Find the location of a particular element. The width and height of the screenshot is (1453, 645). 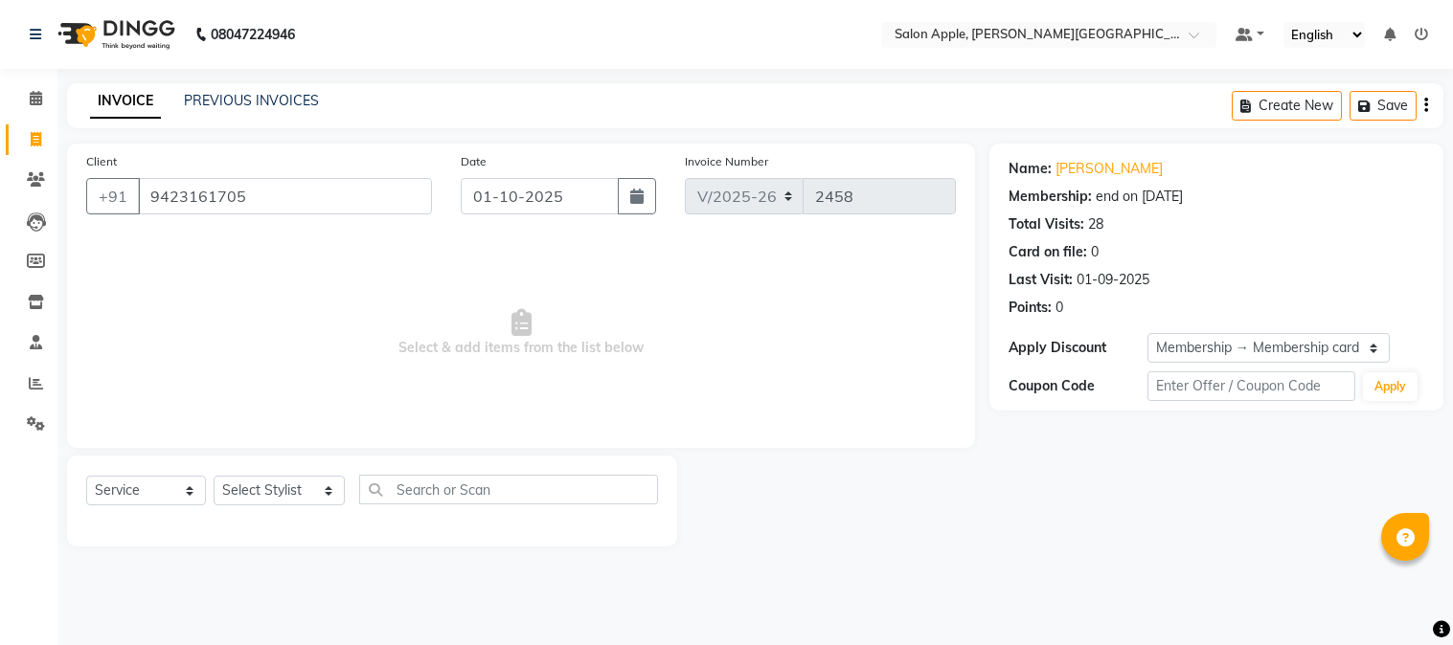

label: Date is located at coordinates (473, 162).